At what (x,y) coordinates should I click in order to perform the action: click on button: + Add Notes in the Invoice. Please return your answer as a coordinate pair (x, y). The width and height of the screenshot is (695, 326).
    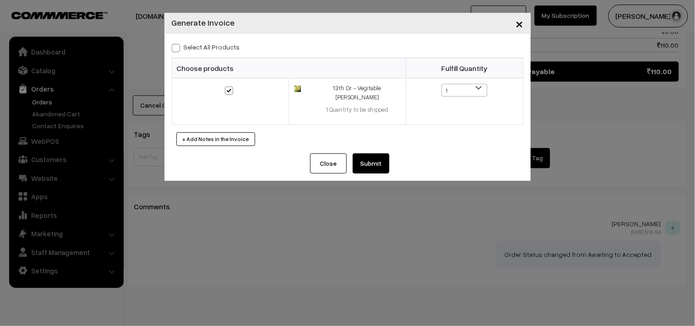
    Looking at the image, I should click on (216, 139).